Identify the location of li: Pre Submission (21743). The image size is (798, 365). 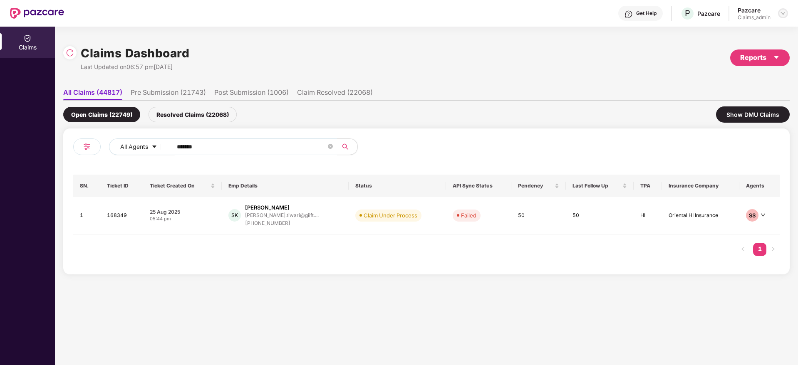
(168, 94).